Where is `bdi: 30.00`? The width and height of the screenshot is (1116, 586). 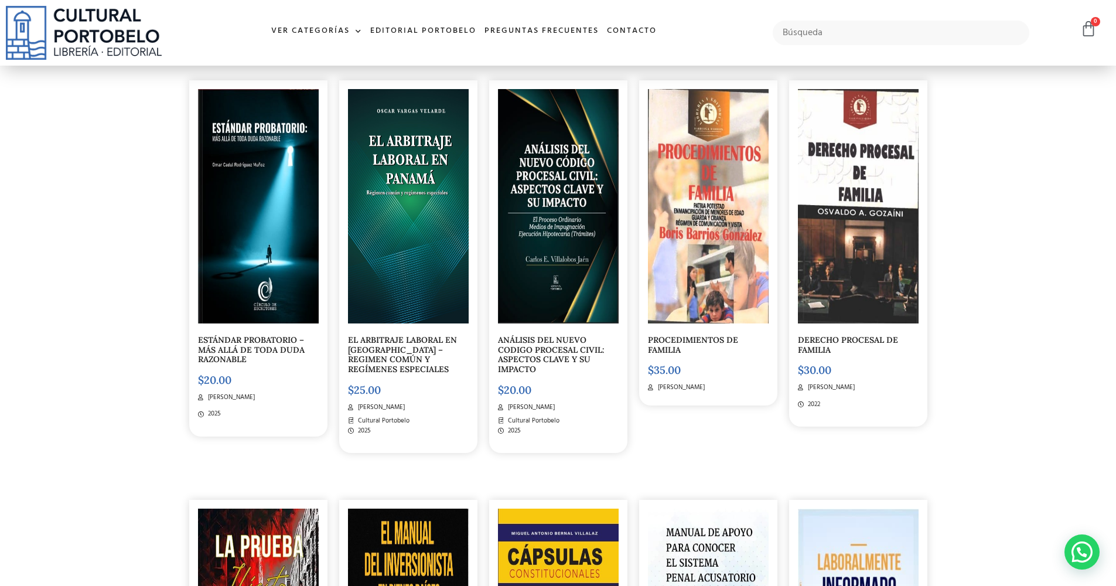
bdi: 30.00 is located at coordinates (814, 370).